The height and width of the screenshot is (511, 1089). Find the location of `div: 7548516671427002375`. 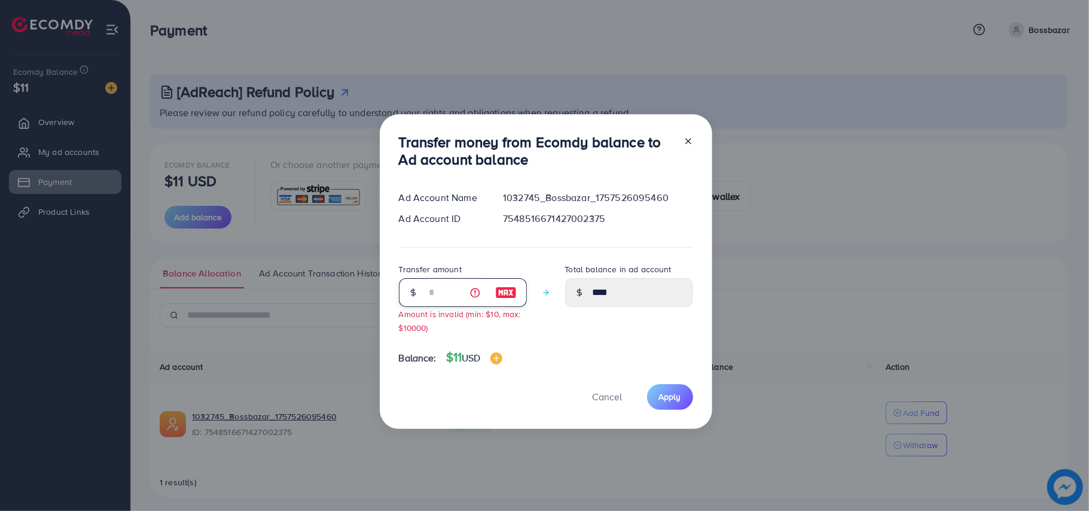

div: 7548516671427002375 is located at coordinates (597, 218).